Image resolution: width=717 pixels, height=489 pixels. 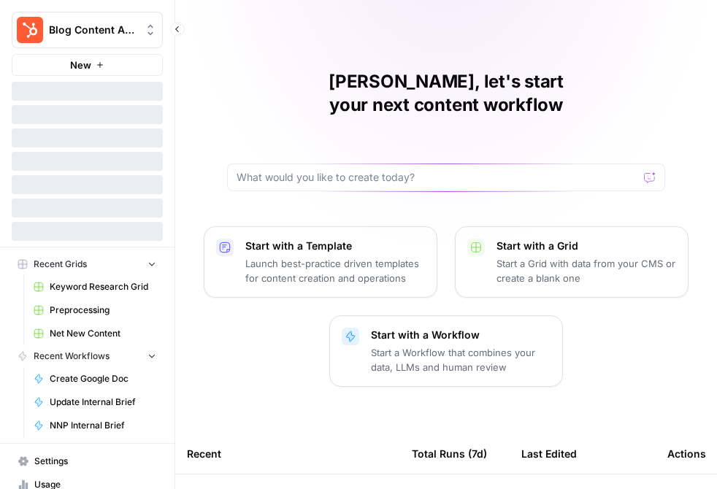 I want to click on p: Launch best-practice driven templates for content creation and operations, so click(x=335, y=271).